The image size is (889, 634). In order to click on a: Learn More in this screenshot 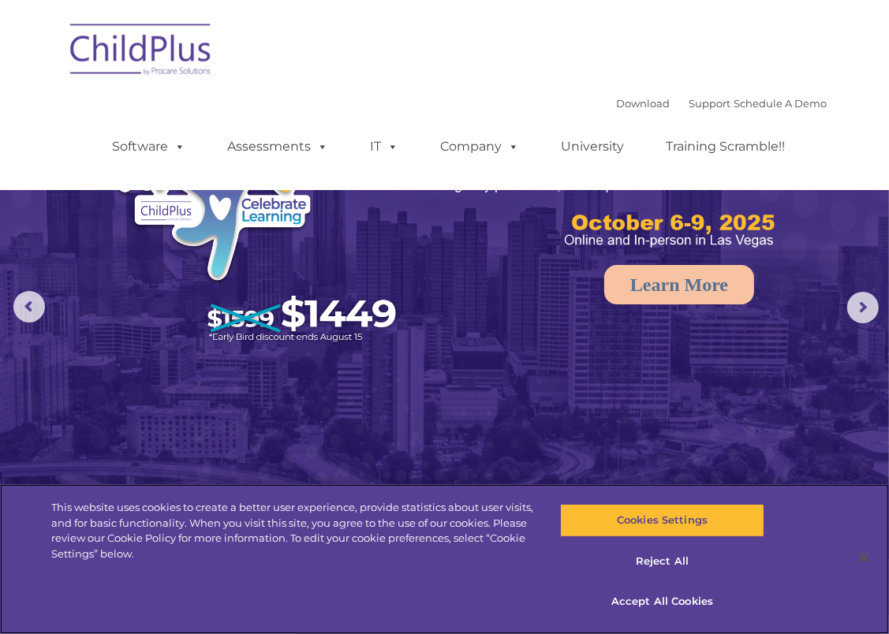, I will do `click(679, 285)`.